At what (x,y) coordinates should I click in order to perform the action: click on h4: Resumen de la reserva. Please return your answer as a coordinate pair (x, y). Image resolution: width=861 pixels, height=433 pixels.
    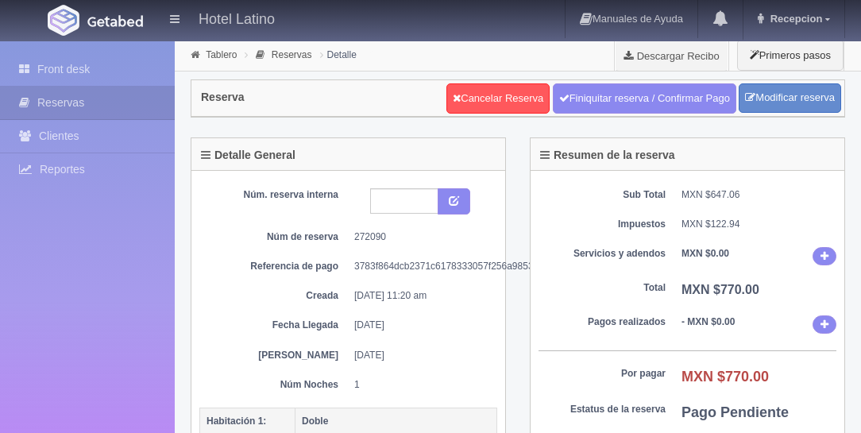
    Looking at the image, I should click on (608, 155).